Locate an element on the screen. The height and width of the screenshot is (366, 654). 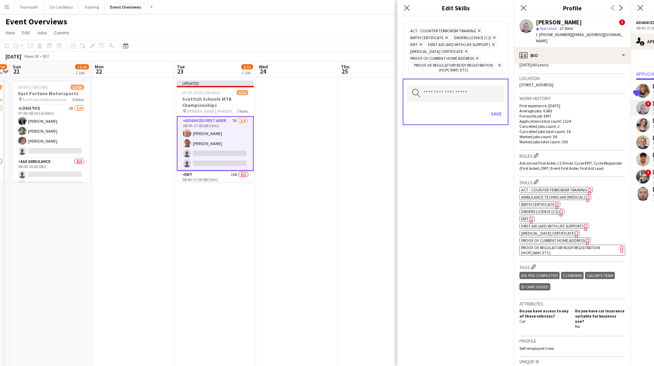
p: Favourite job: EMT is located at coordinates (572, 116).